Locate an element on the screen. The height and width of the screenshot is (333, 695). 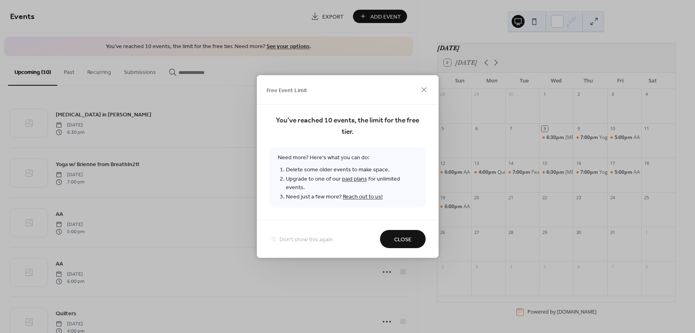
a: paid plans is located at coordinates (354, 179).